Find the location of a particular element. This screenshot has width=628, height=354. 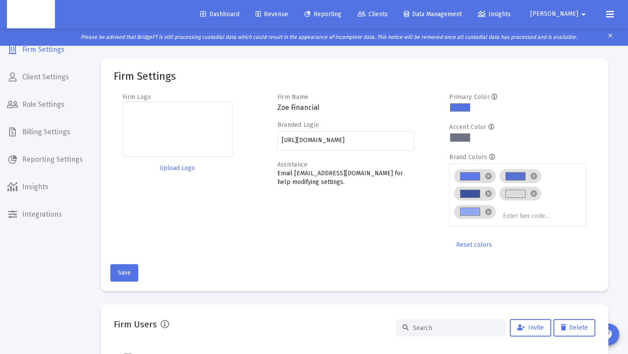

input: Enter hex code... is located at coordinates (535, 216).